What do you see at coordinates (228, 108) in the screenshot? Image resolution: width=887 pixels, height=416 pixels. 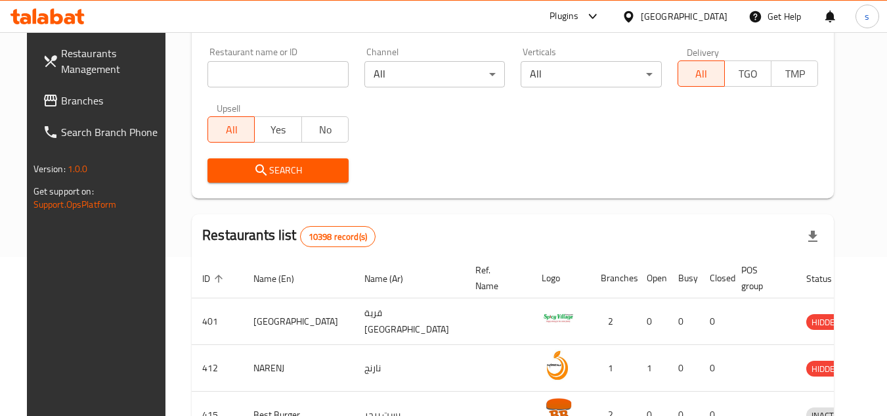 I see `label: Upsell` at bounding box center [228, 108].